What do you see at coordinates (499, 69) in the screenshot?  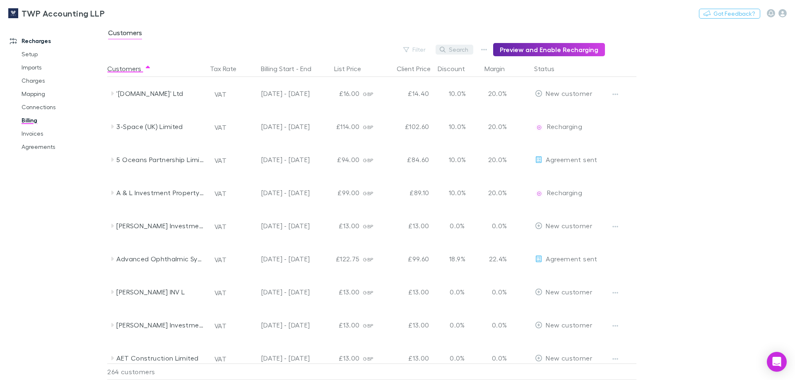 I see `div: Margin` at bounding box center [499, 69].